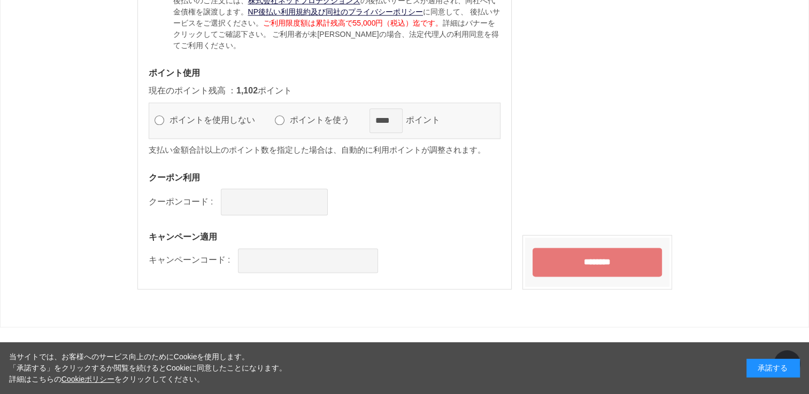  I want to click on label: ポイント, so click(427, 120).